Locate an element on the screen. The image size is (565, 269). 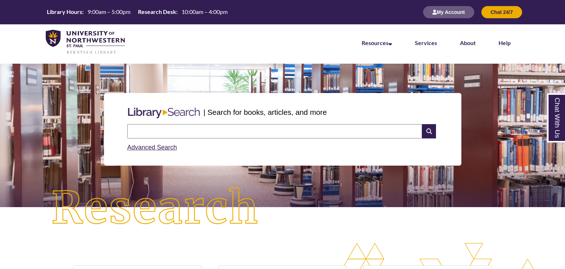
a: Resources is located at coordinates (376, 42).